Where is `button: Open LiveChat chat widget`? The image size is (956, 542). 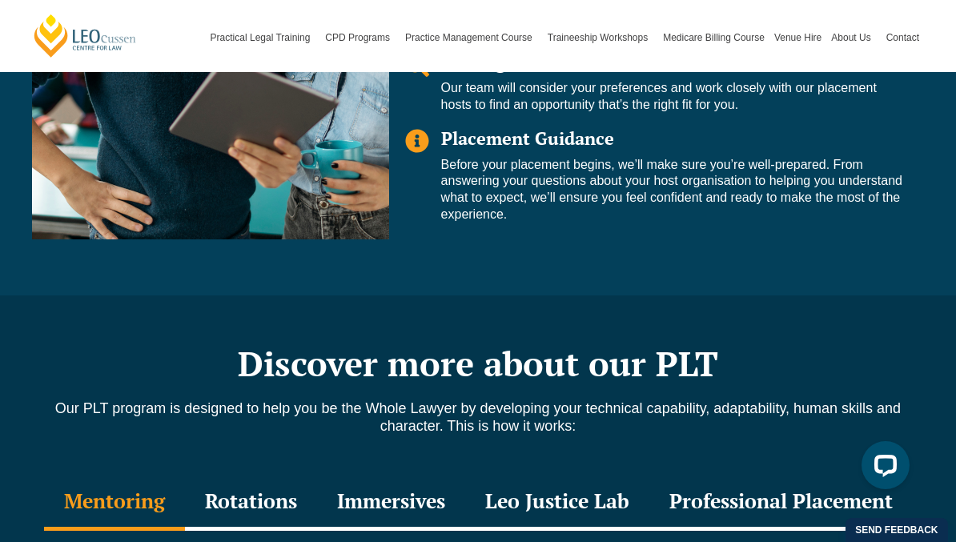 button: Open LiveChat chat widget is located at coordinates (37, 30).